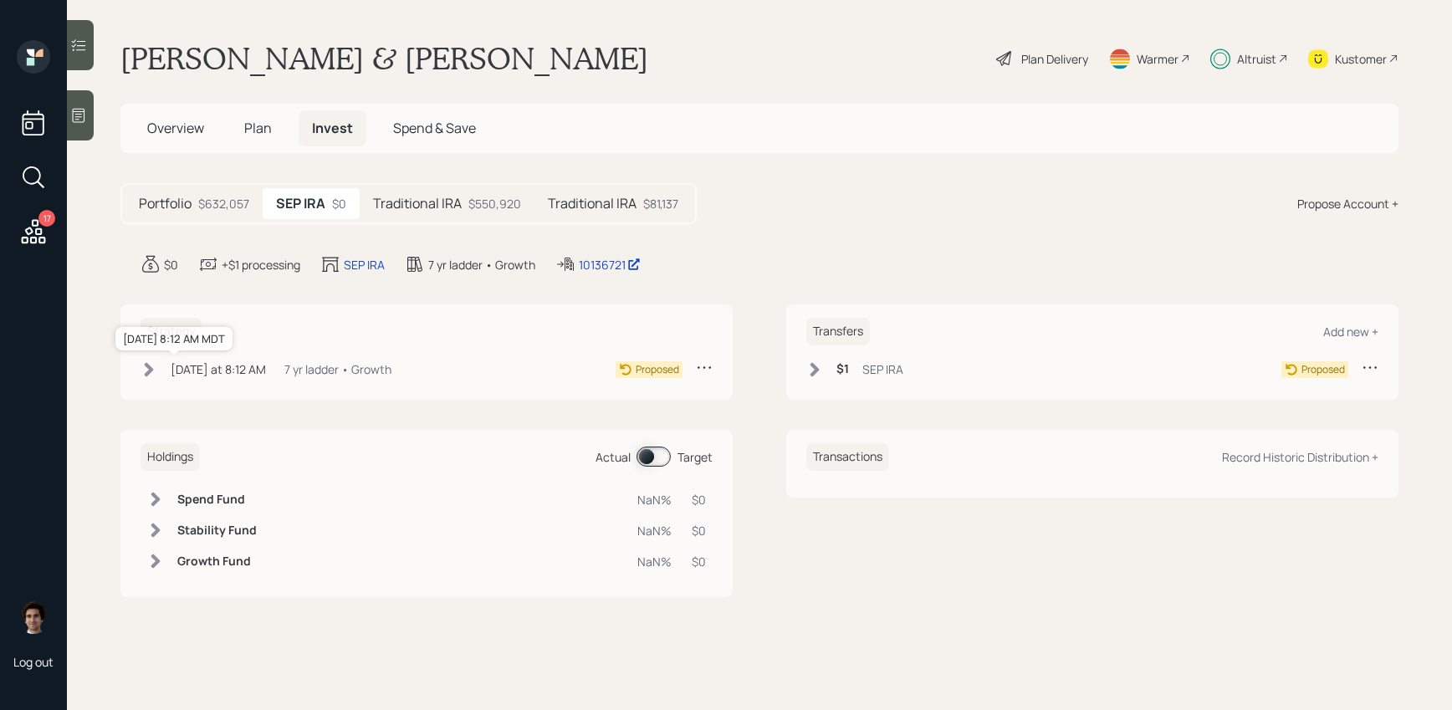  What do you see at coordinates (1347, 203) in the screenshot?
I see `div: Propose Account +` at bounding box center [1347, 203].